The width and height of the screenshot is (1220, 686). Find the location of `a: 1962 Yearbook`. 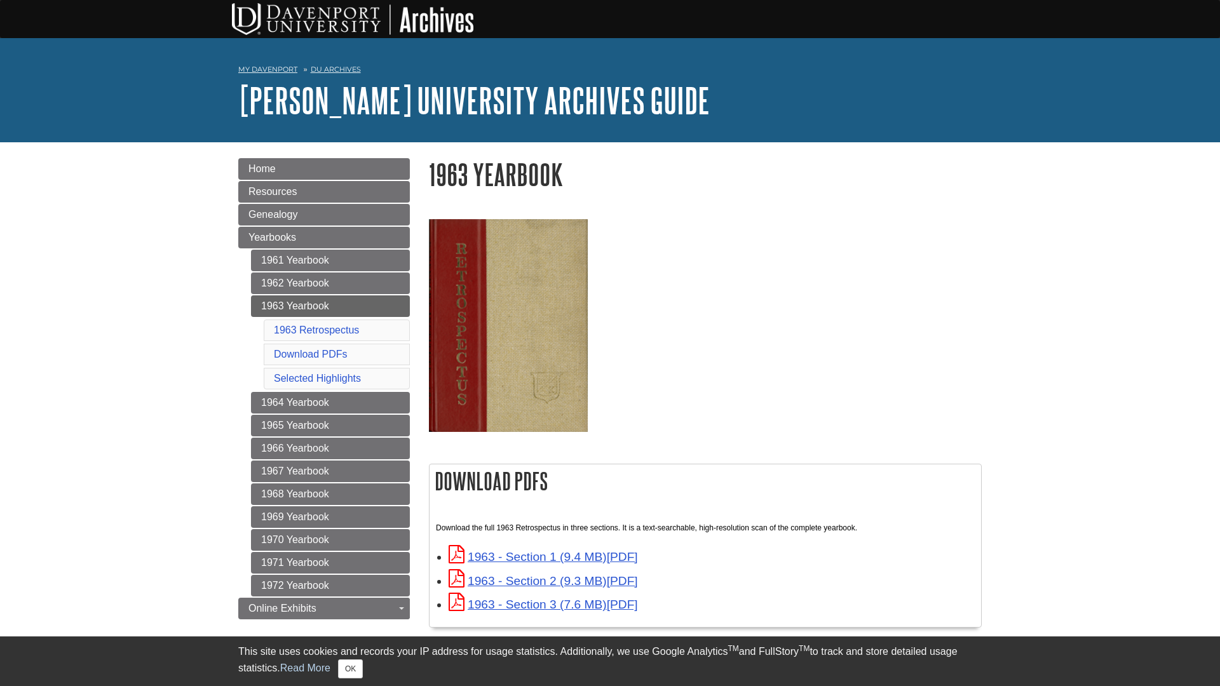

a: 1962 Yearbook is located at coordinates (330, 283).